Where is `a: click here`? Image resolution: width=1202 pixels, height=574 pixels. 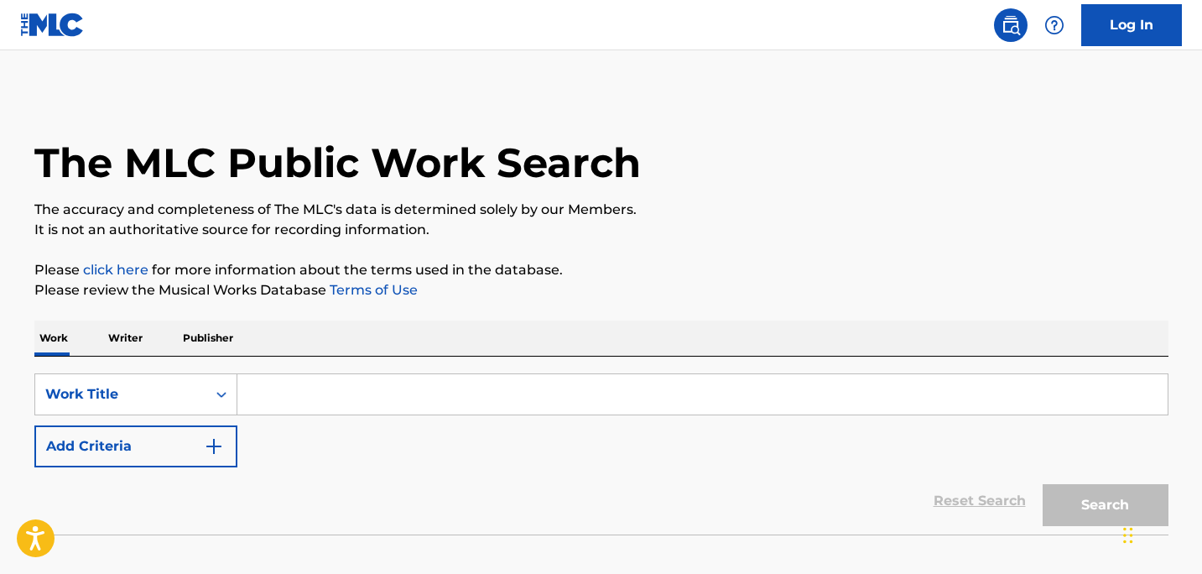 a: click here is located at coordinates (116, 269).